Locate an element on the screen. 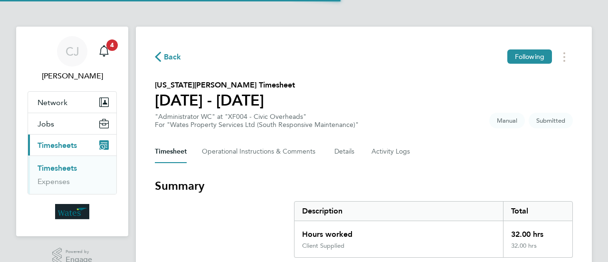 This screenshot has height=262, width=608. span: Powered by is located at coordinates (79, 251).